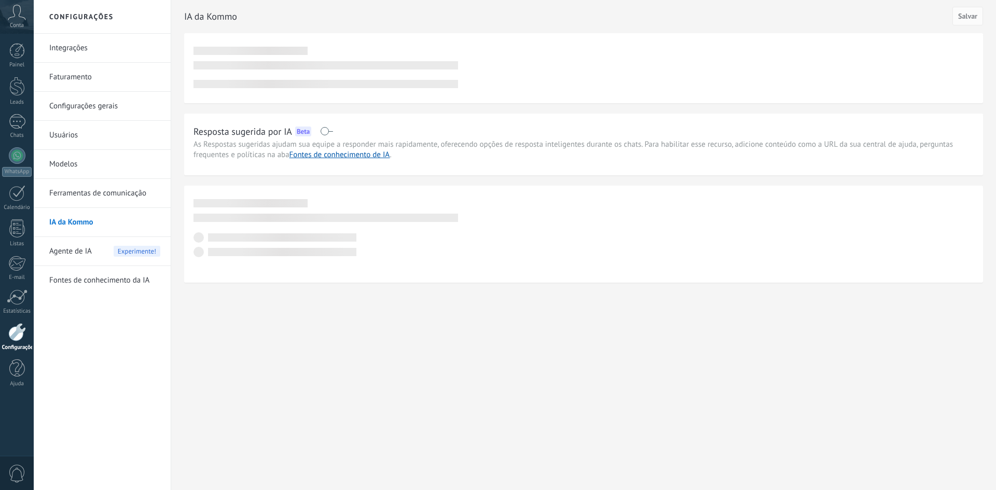 This screenshot has height=490, width=996. What do you see at coordinates (17, 25) in the screenshot?
I see `span: Conta` at bounding box center [17, 25].